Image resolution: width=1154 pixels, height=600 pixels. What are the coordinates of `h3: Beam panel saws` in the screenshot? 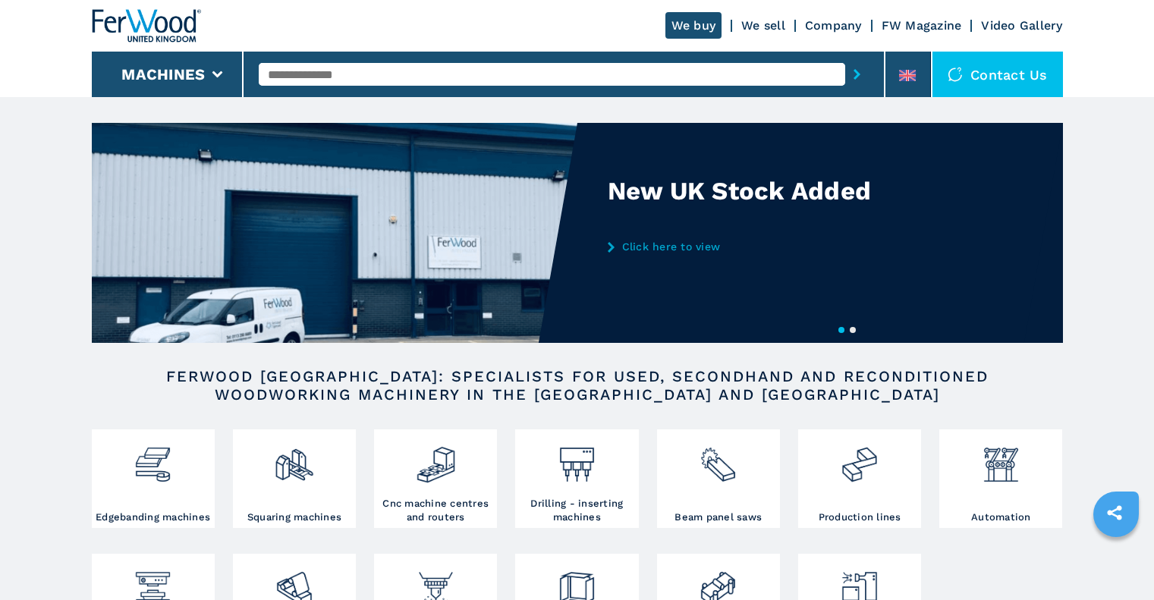 It's located at (718, 517).